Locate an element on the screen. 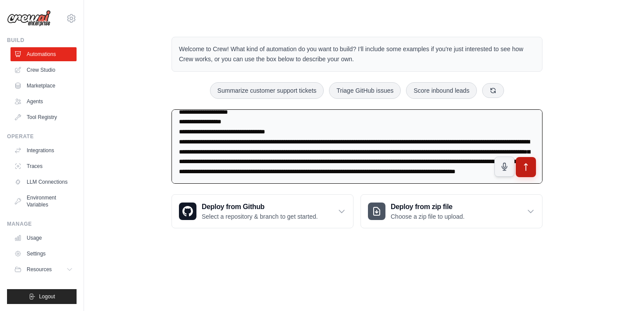 This screenshot has height=311, width=630. a: Settings is located at coordinates (43, 254).